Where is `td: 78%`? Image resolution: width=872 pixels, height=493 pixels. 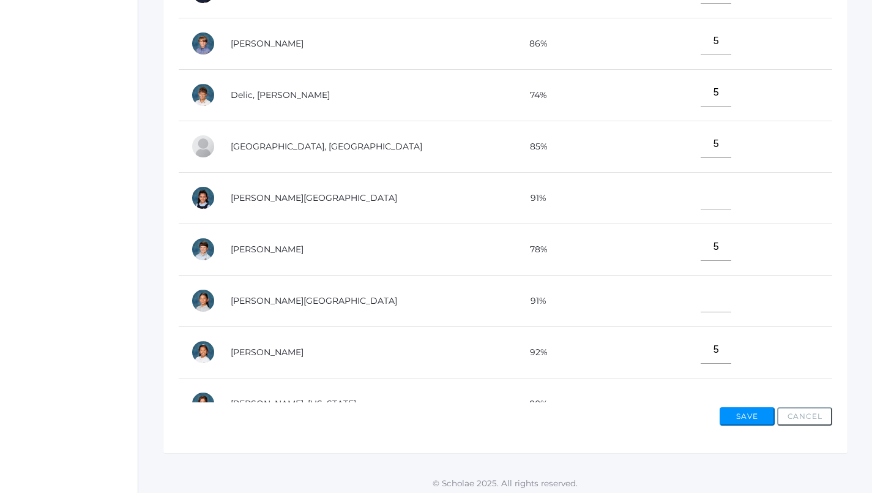
td: 78% is located at coordinates (534, 249).